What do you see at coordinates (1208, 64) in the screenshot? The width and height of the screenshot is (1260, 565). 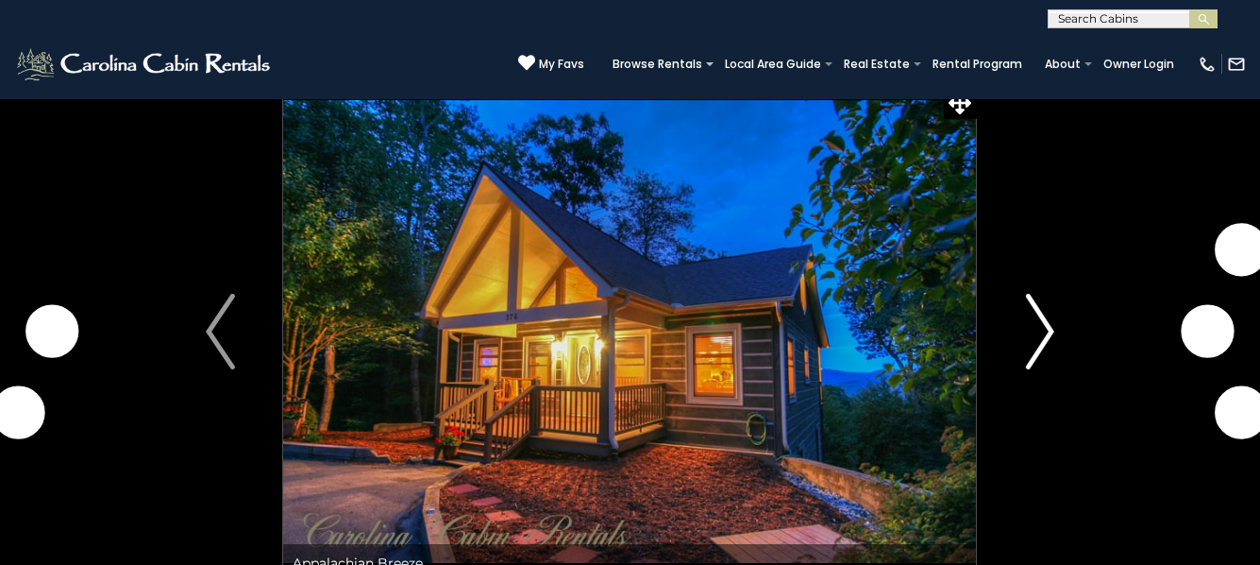 I see `img: phone-regular-white.png` at bounding box center [1208, 64].